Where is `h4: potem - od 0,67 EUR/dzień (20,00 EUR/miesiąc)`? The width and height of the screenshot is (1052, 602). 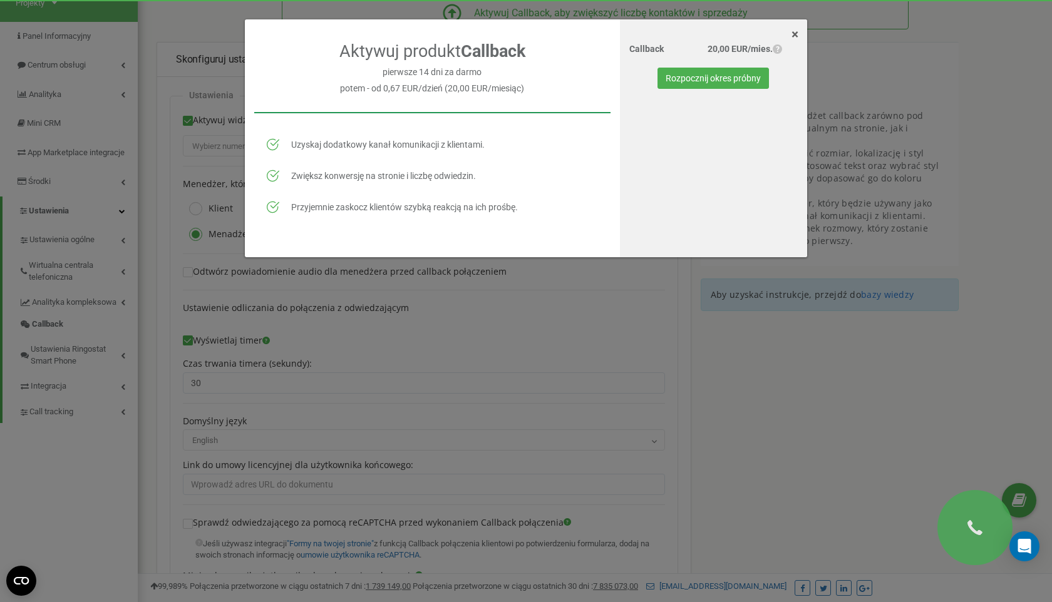 h4: potem - od 0,67 EUR/dzień (20,00 EUR/miesiąc) is located at coordinates (432, 88).